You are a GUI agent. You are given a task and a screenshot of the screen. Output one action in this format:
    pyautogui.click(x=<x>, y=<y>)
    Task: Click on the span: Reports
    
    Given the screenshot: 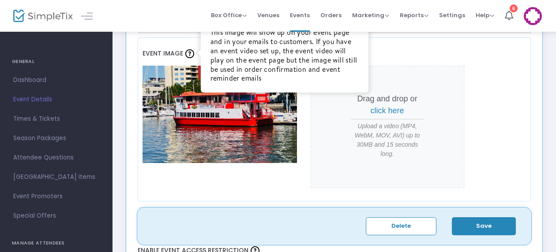 What is the action you would take?
    pyautogui.click(x=414, y=15)
    